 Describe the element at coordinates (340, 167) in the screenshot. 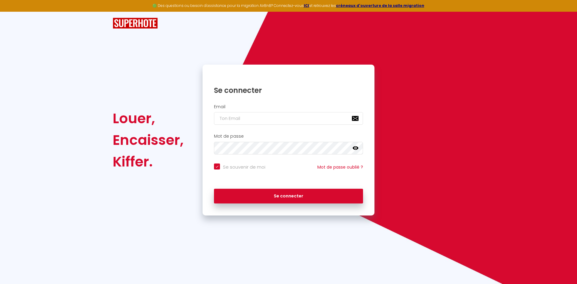

I see `a: Mot de passe oublié ?` at that location.